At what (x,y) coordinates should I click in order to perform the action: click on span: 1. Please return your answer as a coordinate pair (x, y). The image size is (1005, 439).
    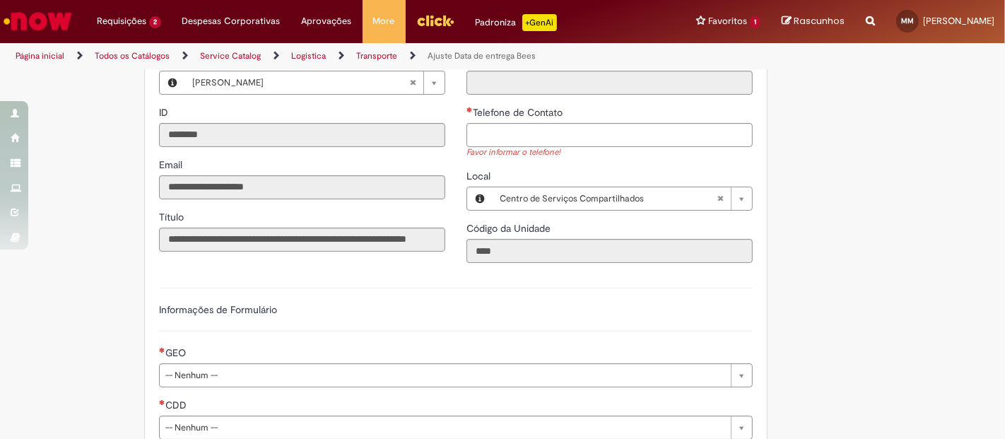
    Looking at the image, I should click on (755, 22).